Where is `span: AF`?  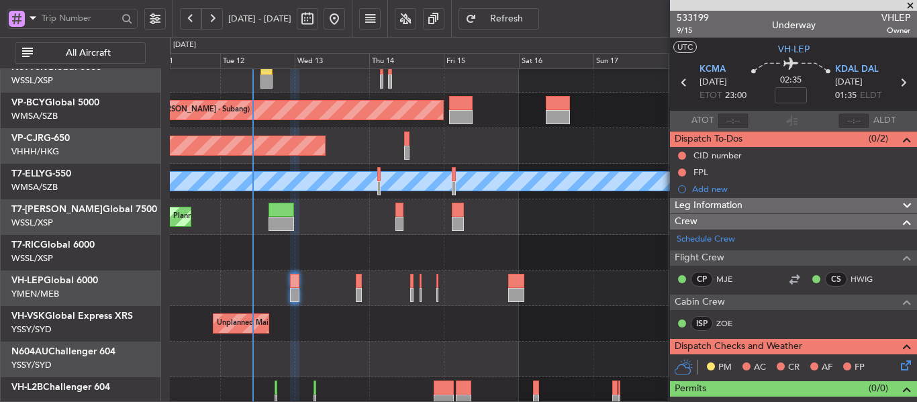 span: AF is located at coordinates (827, 368).